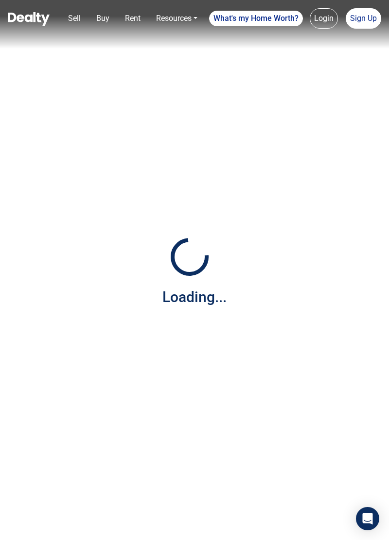  Describe the element at coordinates (255, 18) in the screenshot. I see `a: What's my Home Worth?` at that location.